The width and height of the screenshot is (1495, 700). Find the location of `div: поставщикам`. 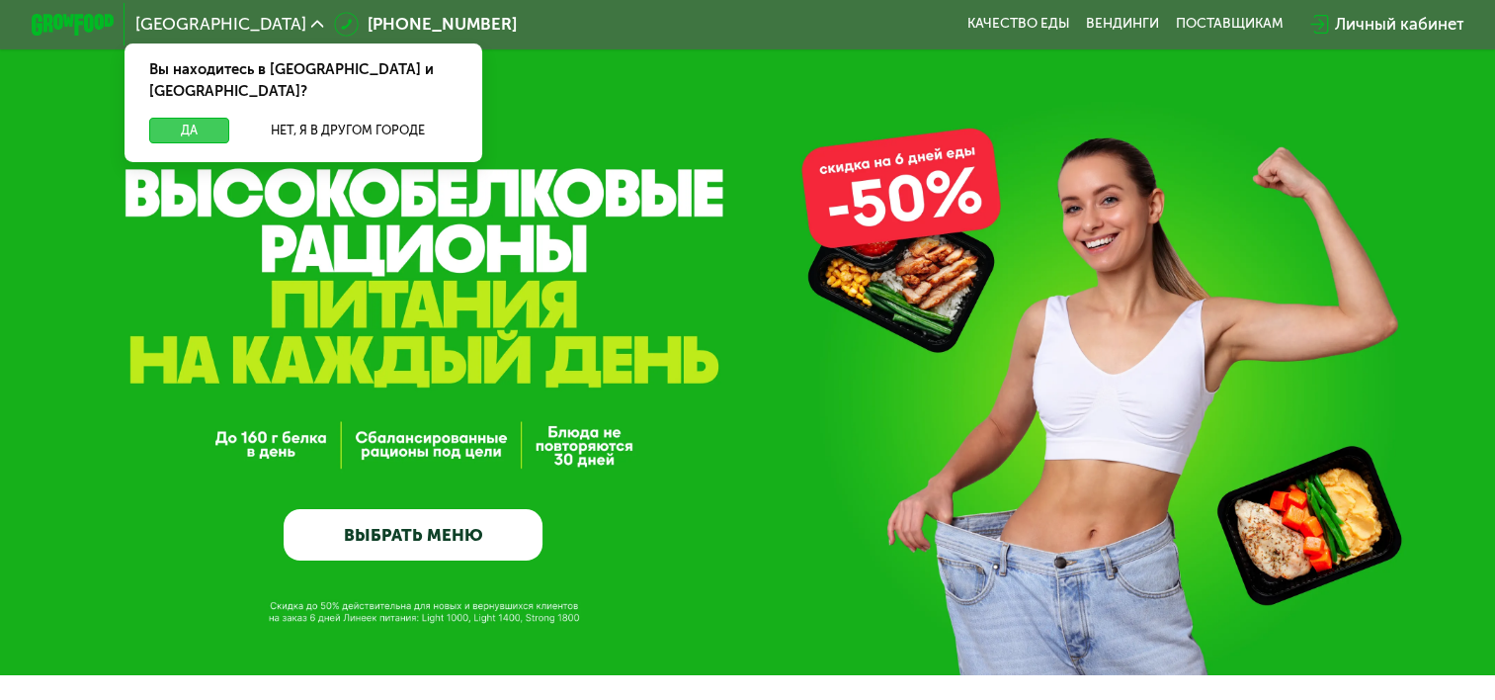

div: поставщикам is located at coordinates (1230, 24).